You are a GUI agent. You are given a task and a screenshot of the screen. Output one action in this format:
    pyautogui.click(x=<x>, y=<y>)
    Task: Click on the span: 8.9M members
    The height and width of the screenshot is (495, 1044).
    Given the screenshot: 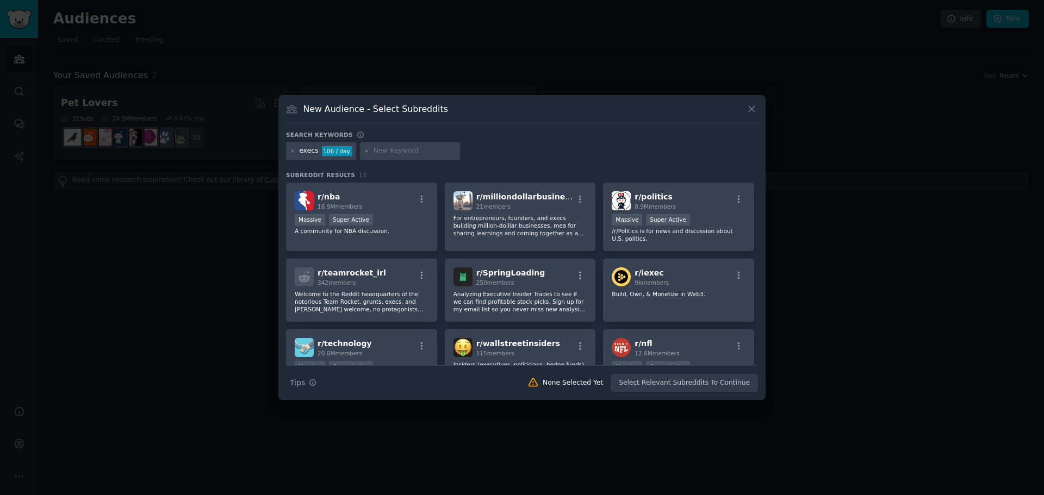 What is the action you would take?
    pyautogui.click(x=655, y=207)
    